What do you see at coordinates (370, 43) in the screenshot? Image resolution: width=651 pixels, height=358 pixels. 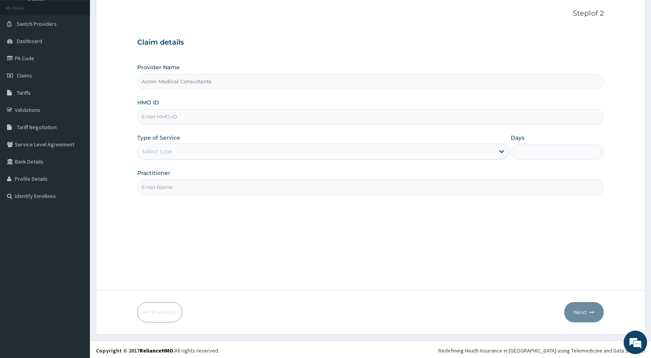 I see `h3: Claim details` at bounding box center [370, 43].